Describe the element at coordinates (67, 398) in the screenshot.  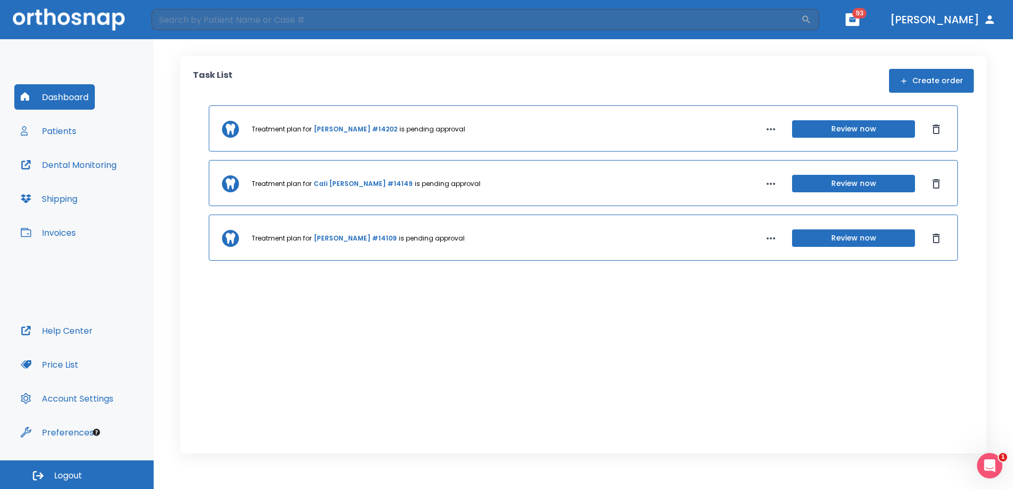
I see `a: Account Settings` at that location.